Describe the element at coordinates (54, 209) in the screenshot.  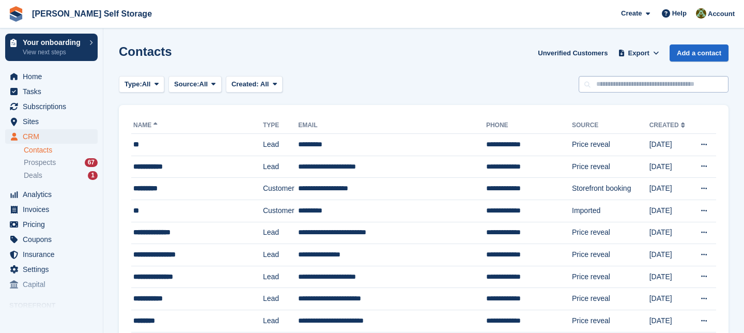
I see `span: Invoices` at that location.